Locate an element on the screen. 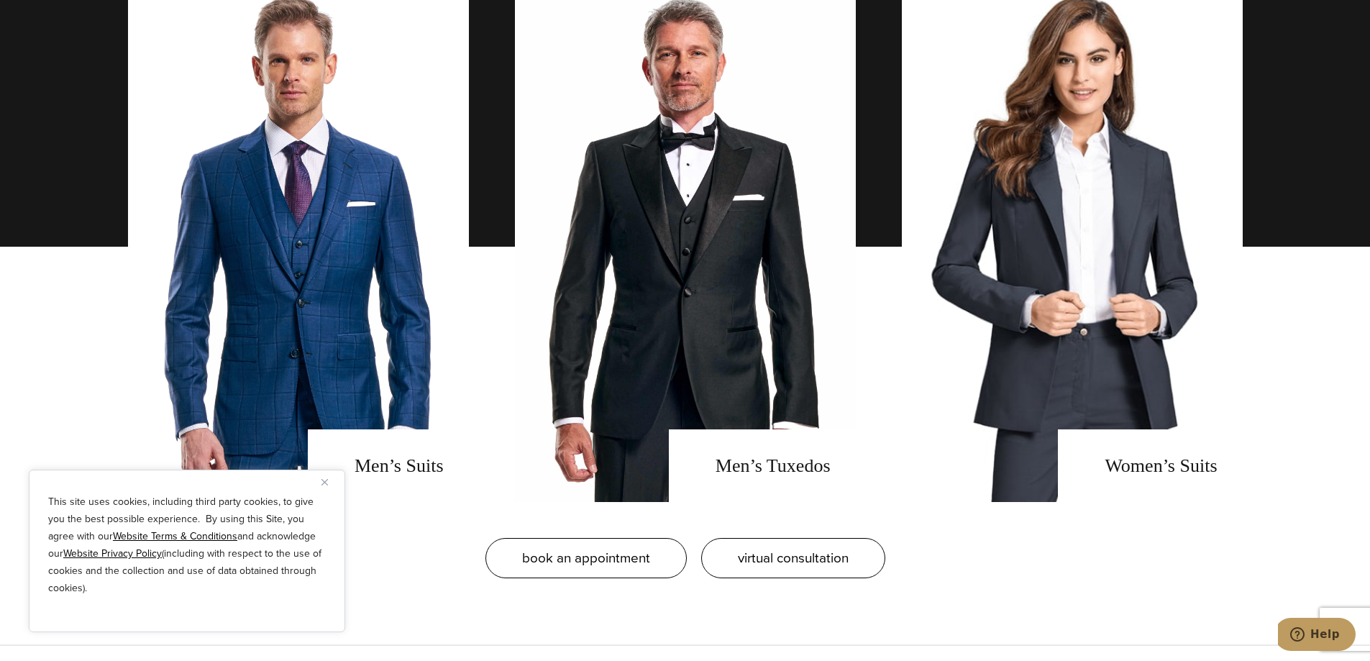 This screenshot has height=661, width=1370. span: book an appointment is located at coordinates (586, 558).